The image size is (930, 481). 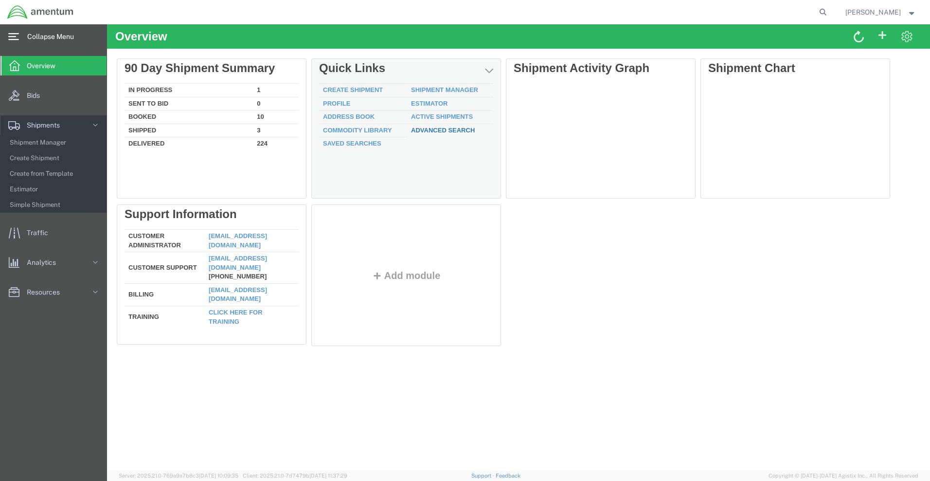 I want to click on span: Overview, so click(x=44, y=66).